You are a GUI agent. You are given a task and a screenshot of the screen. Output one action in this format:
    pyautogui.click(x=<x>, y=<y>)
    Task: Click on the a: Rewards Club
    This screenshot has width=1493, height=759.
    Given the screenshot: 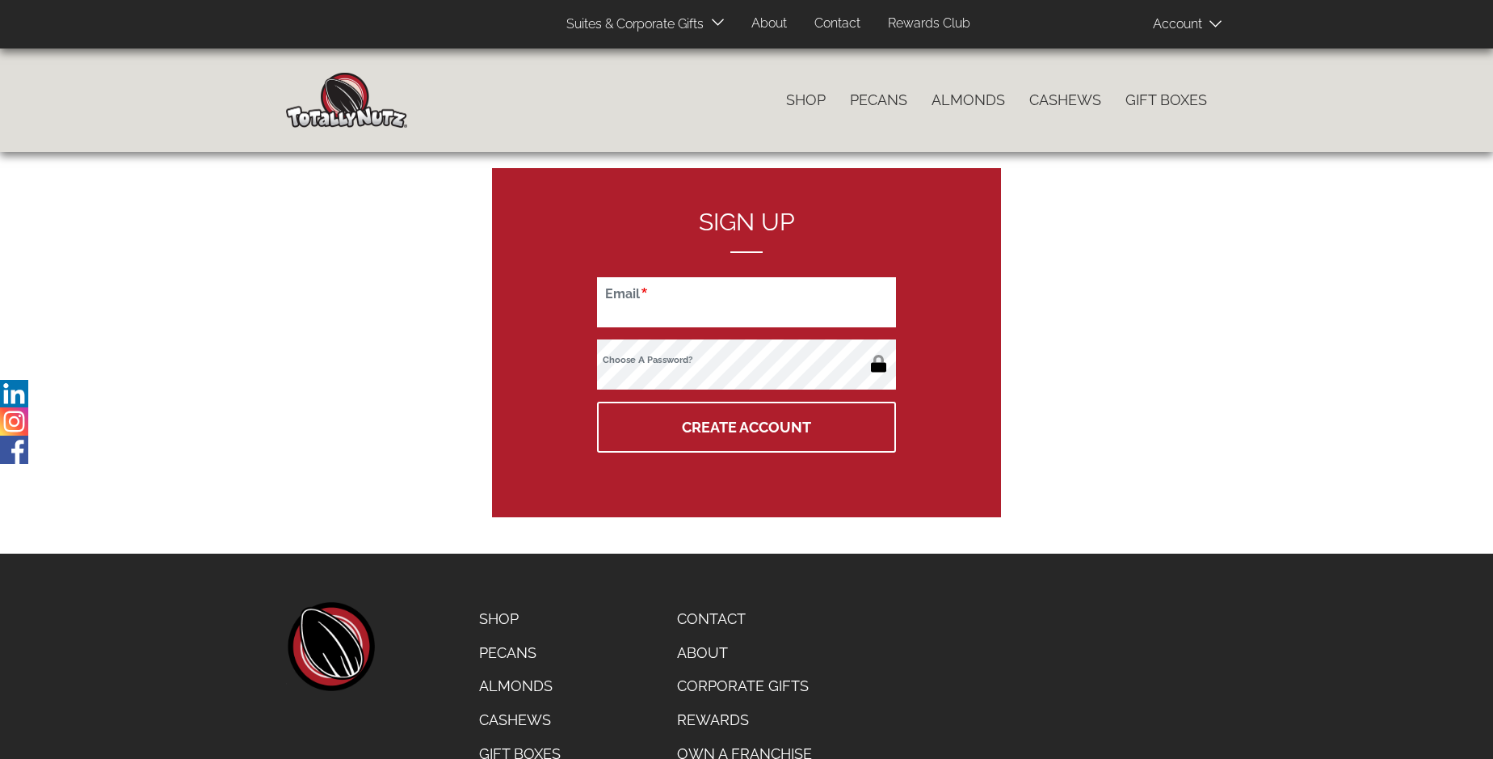 What is the action you would take?
    pyautogui.click(x=929, y=23)
    